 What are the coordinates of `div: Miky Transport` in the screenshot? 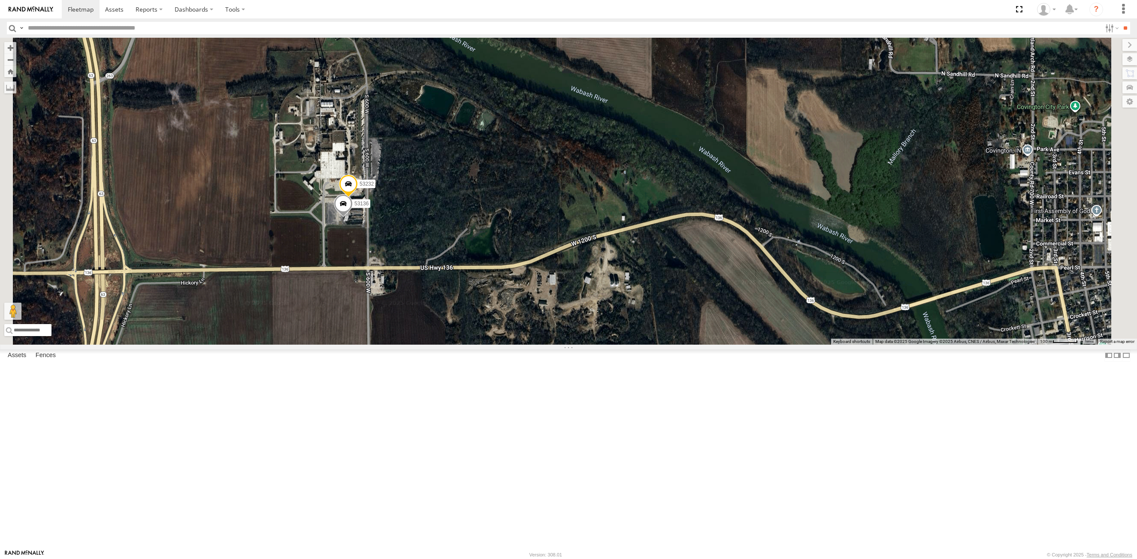 It's located at (1046, 9).